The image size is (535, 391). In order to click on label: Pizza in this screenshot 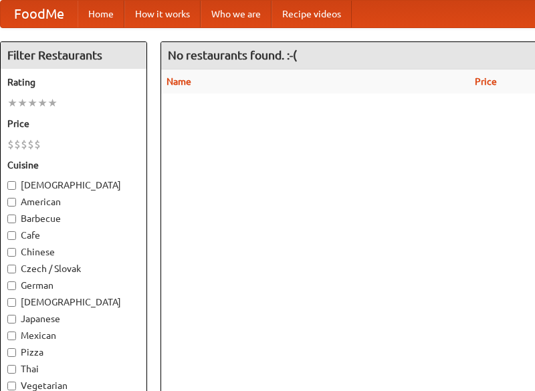, I will do `click(74, 353)`.